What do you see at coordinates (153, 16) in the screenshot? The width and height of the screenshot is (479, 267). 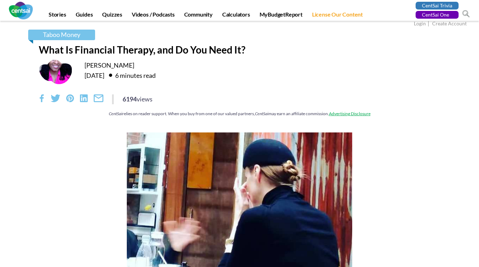 I see `a: Videos / Podcasts` at bounding box center [153, 16].